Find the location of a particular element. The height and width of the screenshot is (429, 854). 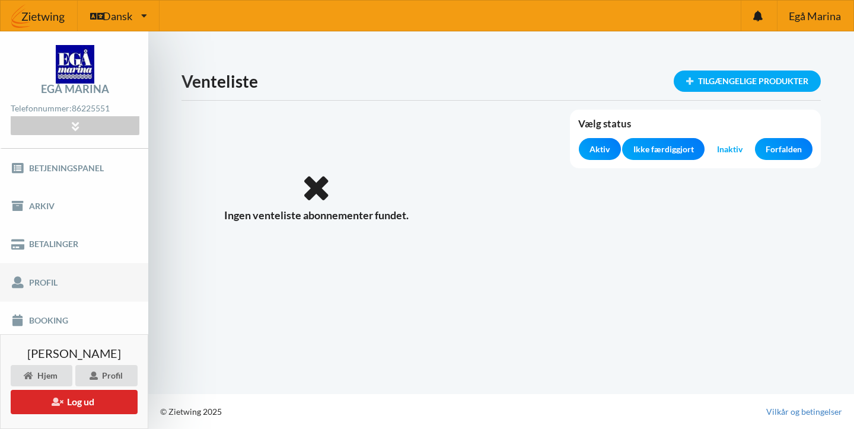

span: Dansk is located at coordinates (117, 16).